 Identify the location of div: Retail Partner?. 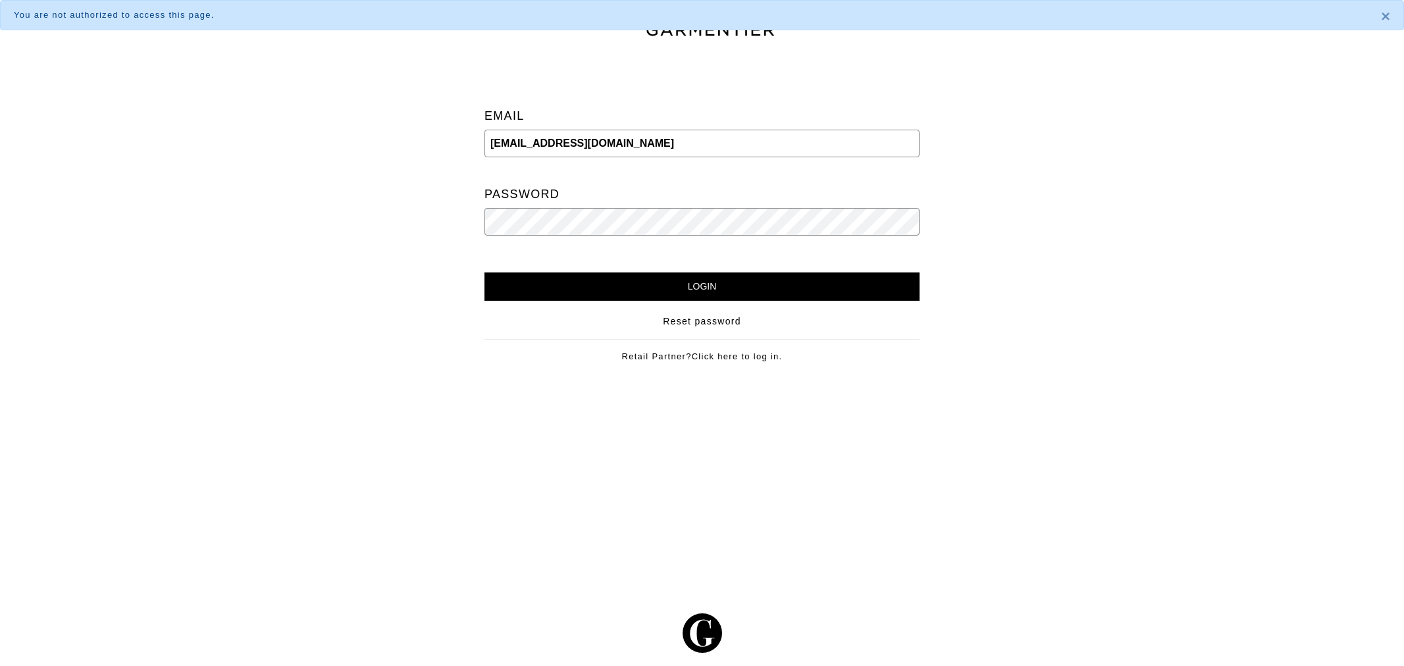
(702, 351).